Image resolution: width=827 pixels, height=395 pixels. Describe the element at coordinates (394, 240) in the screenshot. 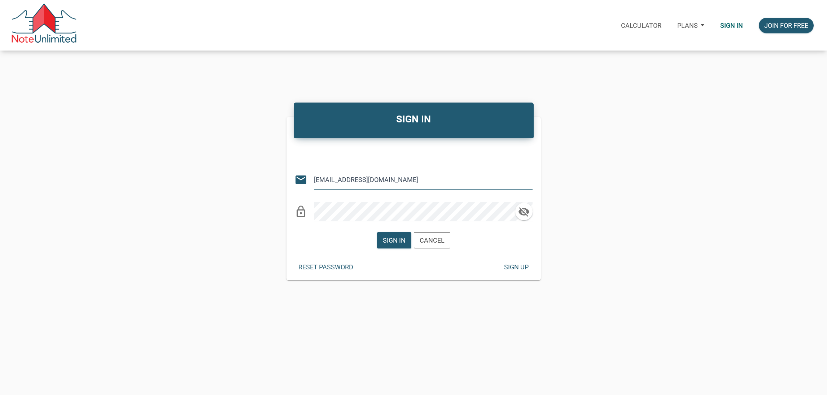

I see `div: Sign in` at that location.